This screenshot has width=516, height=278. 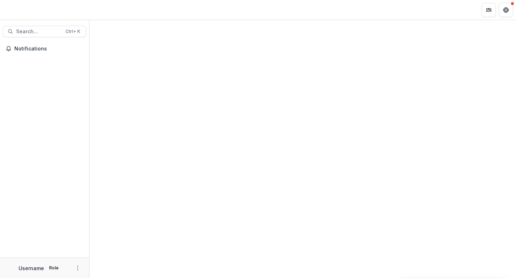 What do you see at coordinates (39, 31) in the screenshot?
I see `span: Search...` at bounding box center [39, 31].